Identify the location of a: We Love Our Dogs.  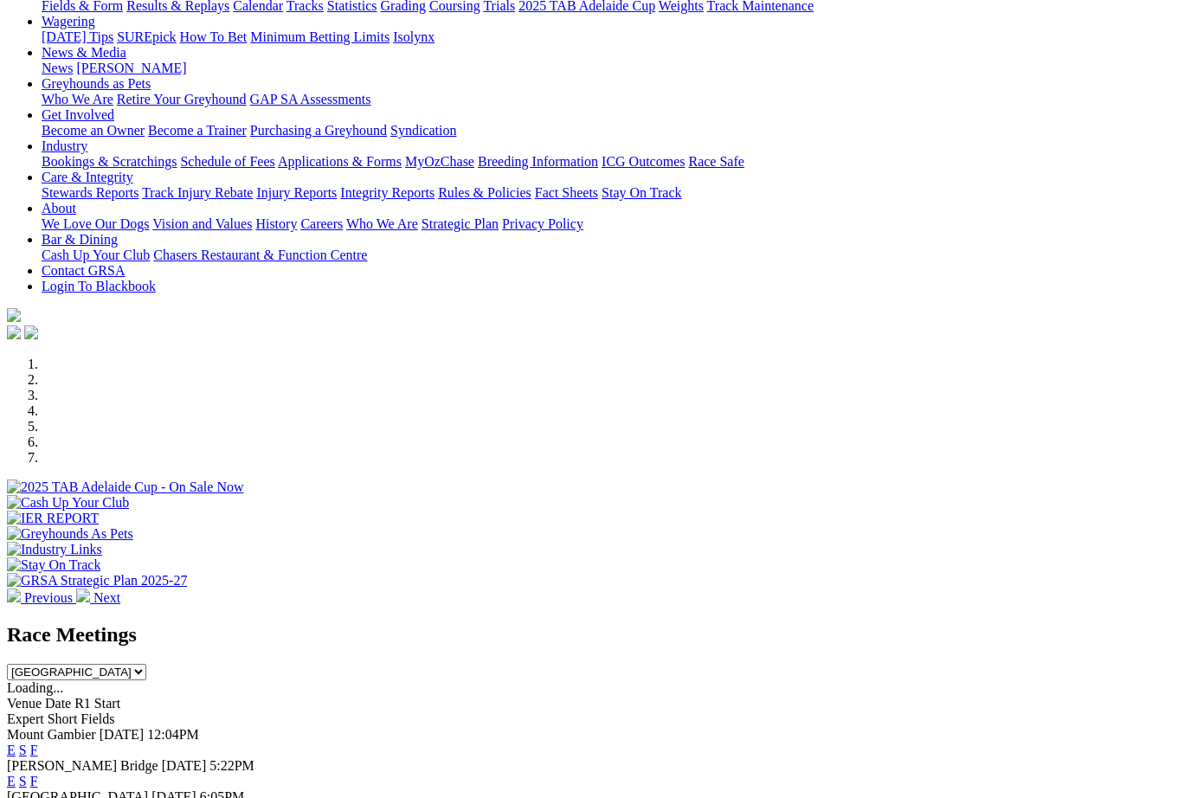
(95, 223).